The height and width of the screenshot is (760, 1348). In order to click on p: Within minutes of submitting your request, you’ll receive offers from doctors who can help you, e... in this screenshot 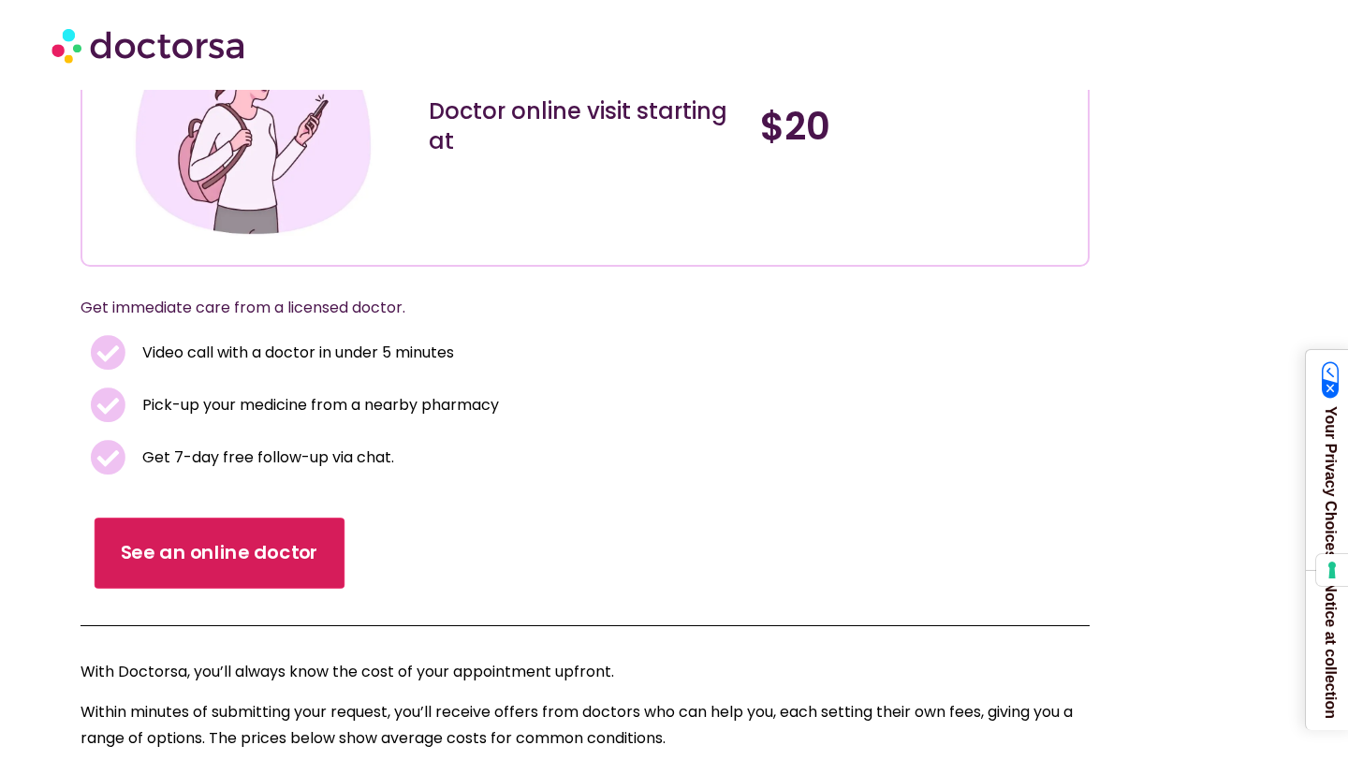, I will do `click(584, 726)`.